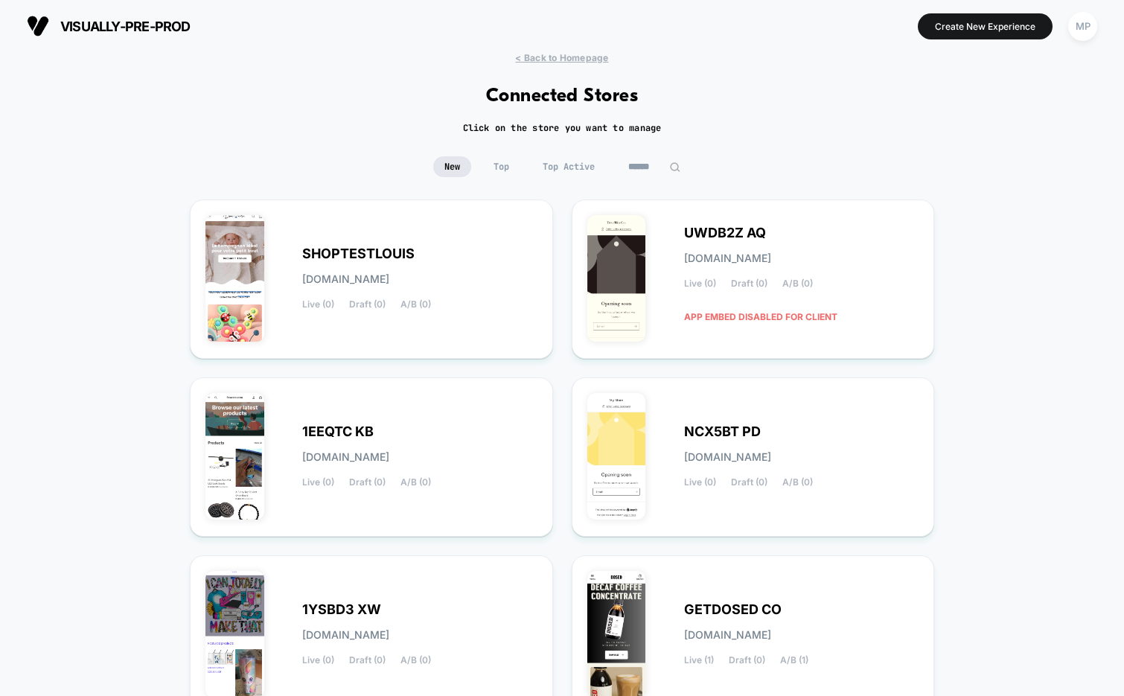 This screenshot has height=696, width=1124. Describe the element at coordinates (125, 26) in the screenshot. I see `span: visually-pre-prod` at that location.